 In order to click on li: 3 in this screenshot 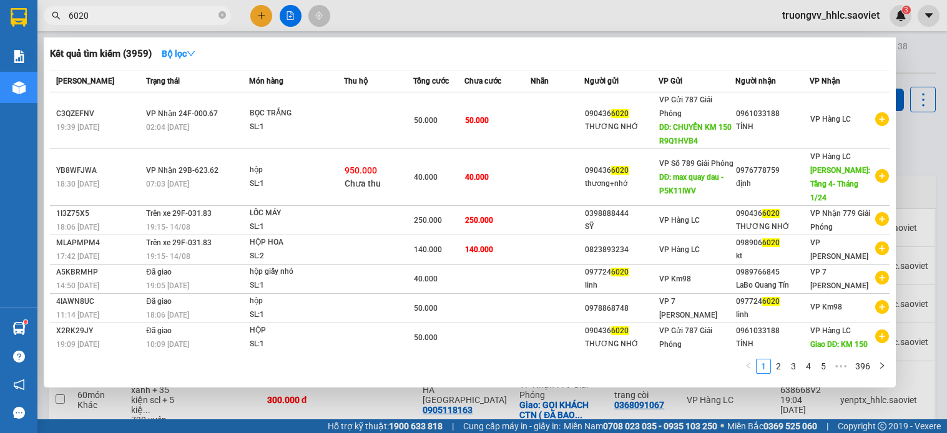, I will do `click(793, 366)`.